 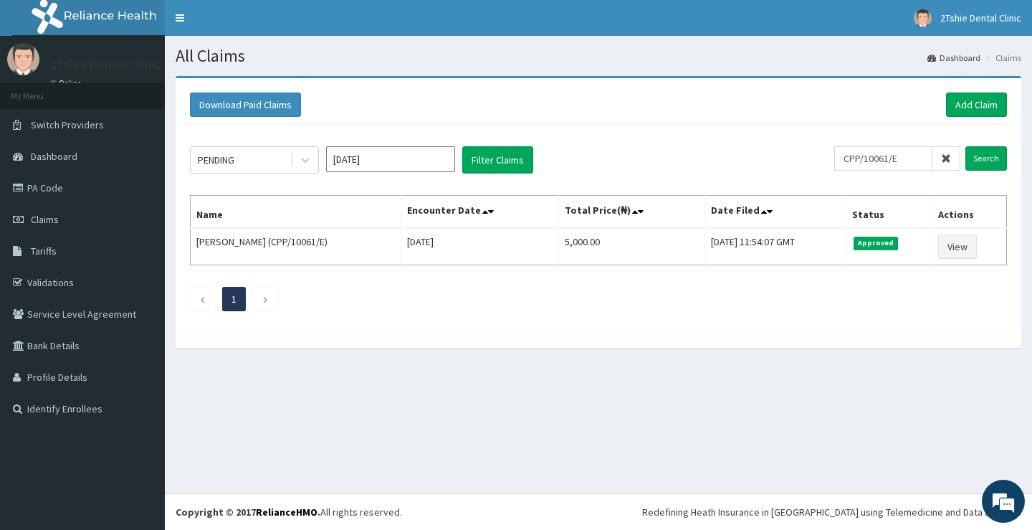 What do you see at coordinates (105, 64) in the screenshot?
I see `p: 2Tshie Dental Clinic` at bounding box center [105, 64].